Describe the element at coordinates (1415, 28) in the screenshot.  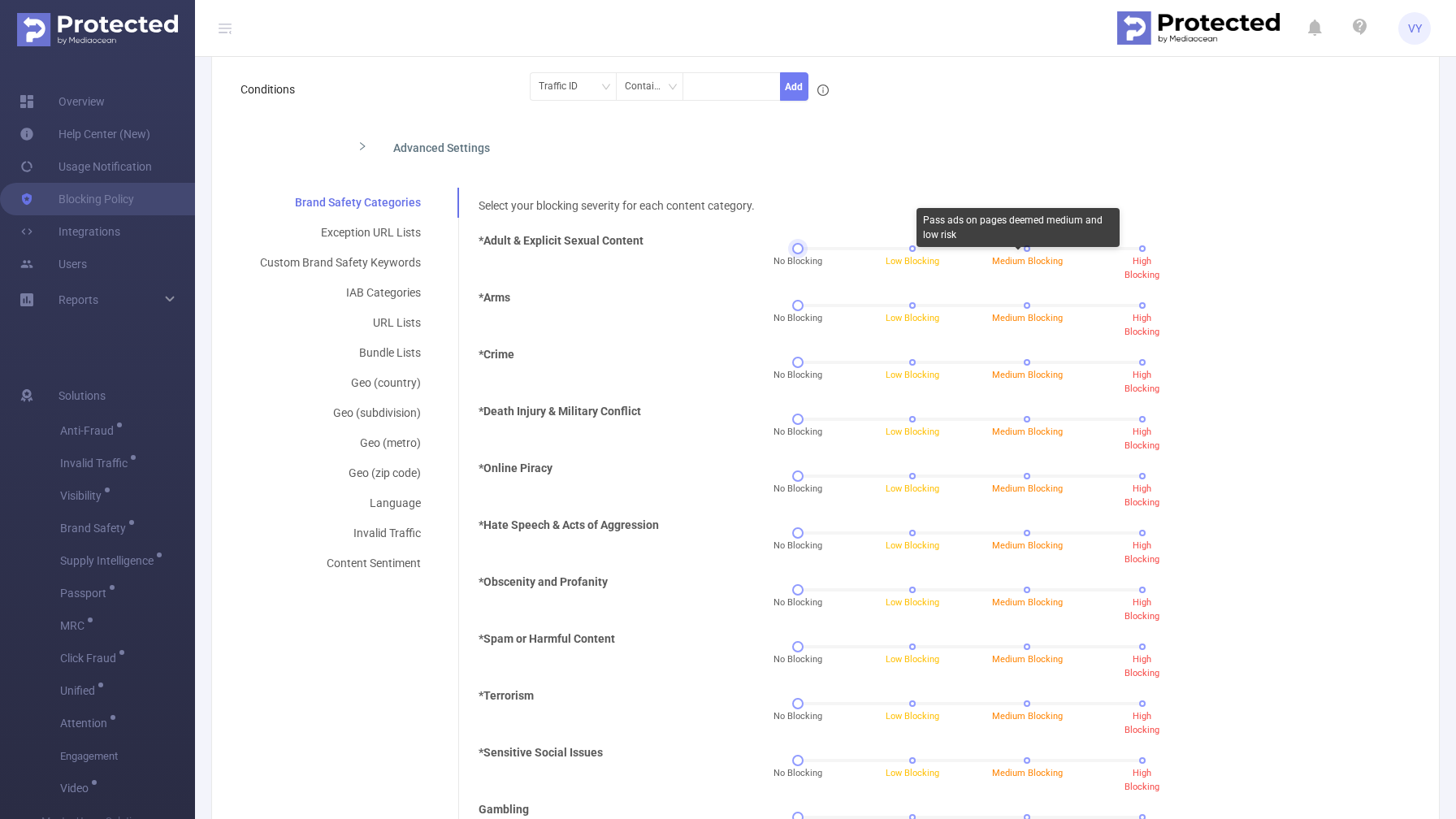
I see `span: VY` at that location.